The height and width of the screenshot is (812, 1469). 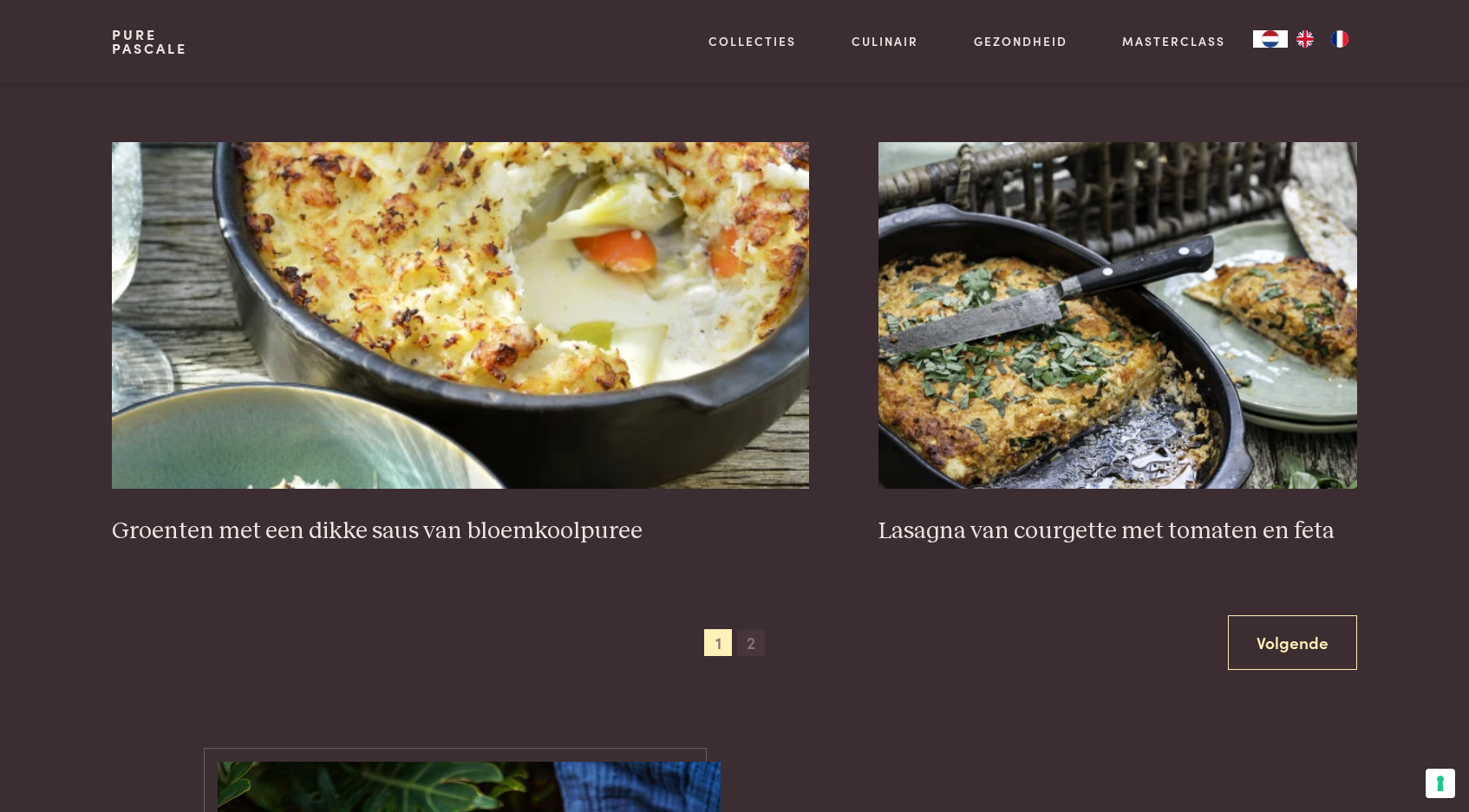 I want to click on div: Language, so click(x=1270, y=39).